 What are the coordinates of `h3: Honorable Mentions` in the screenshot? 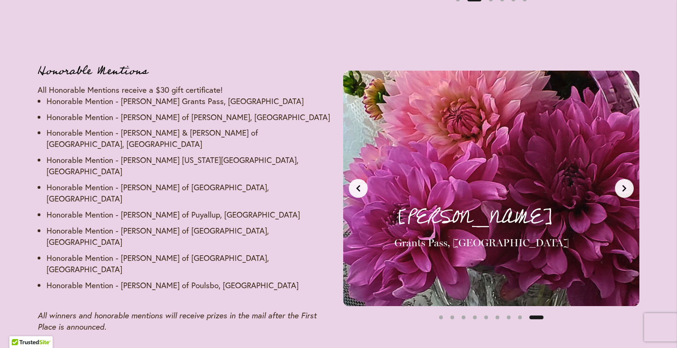 It's located at (186, 71).